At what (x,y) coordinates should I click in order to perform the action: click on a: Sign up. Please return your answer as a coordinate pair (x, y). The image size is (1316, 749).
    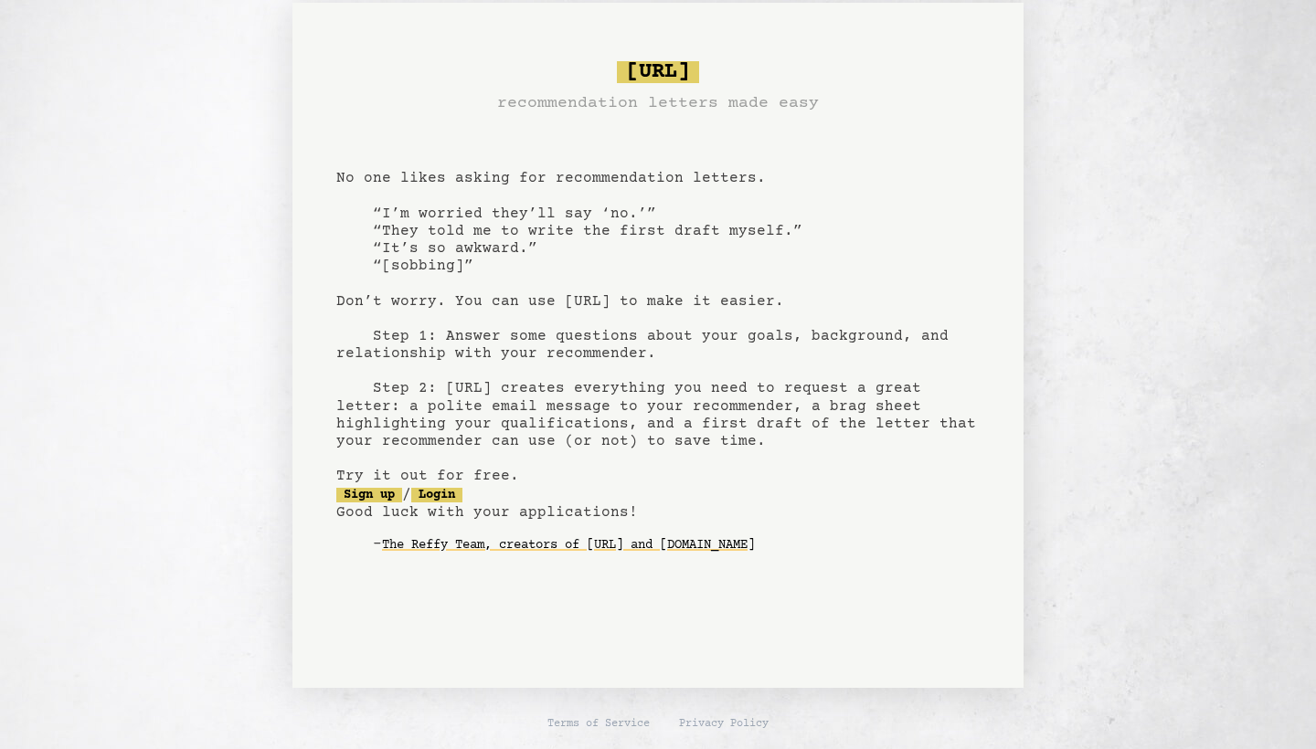
    Looking at the image, I should click on (369, 495).